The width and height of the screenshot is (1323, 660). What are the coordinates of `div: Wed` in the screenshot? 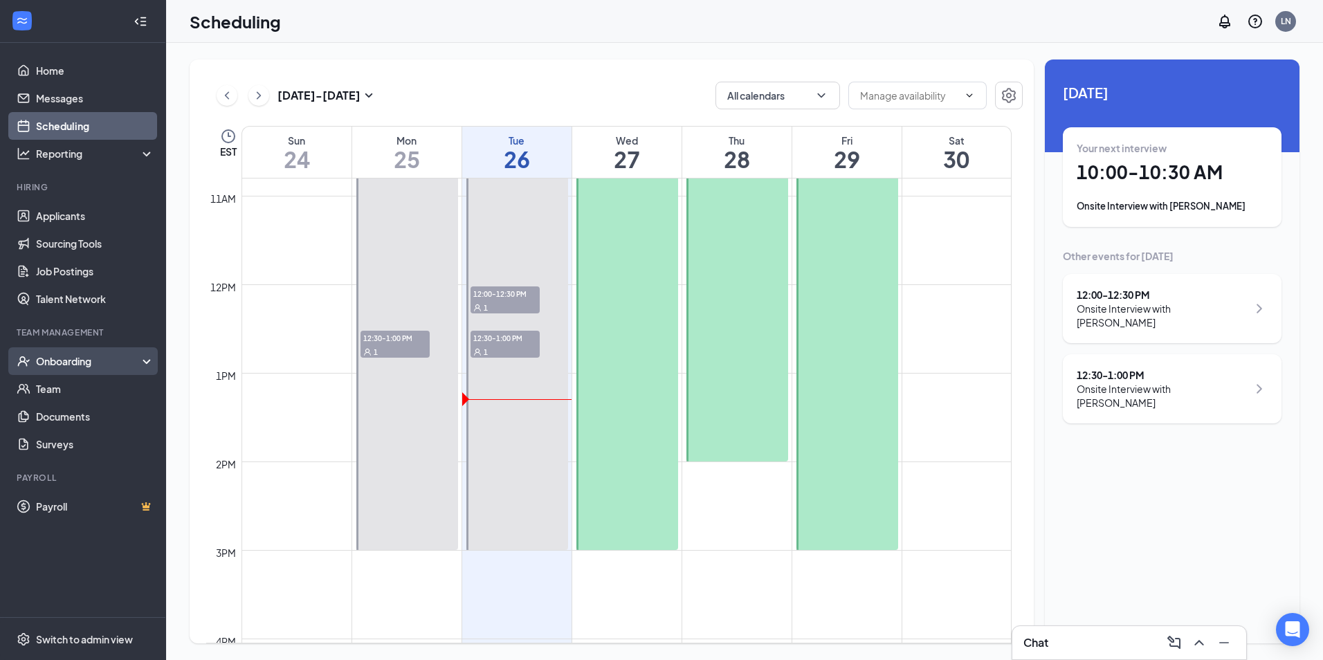 It's located at (627, 140).